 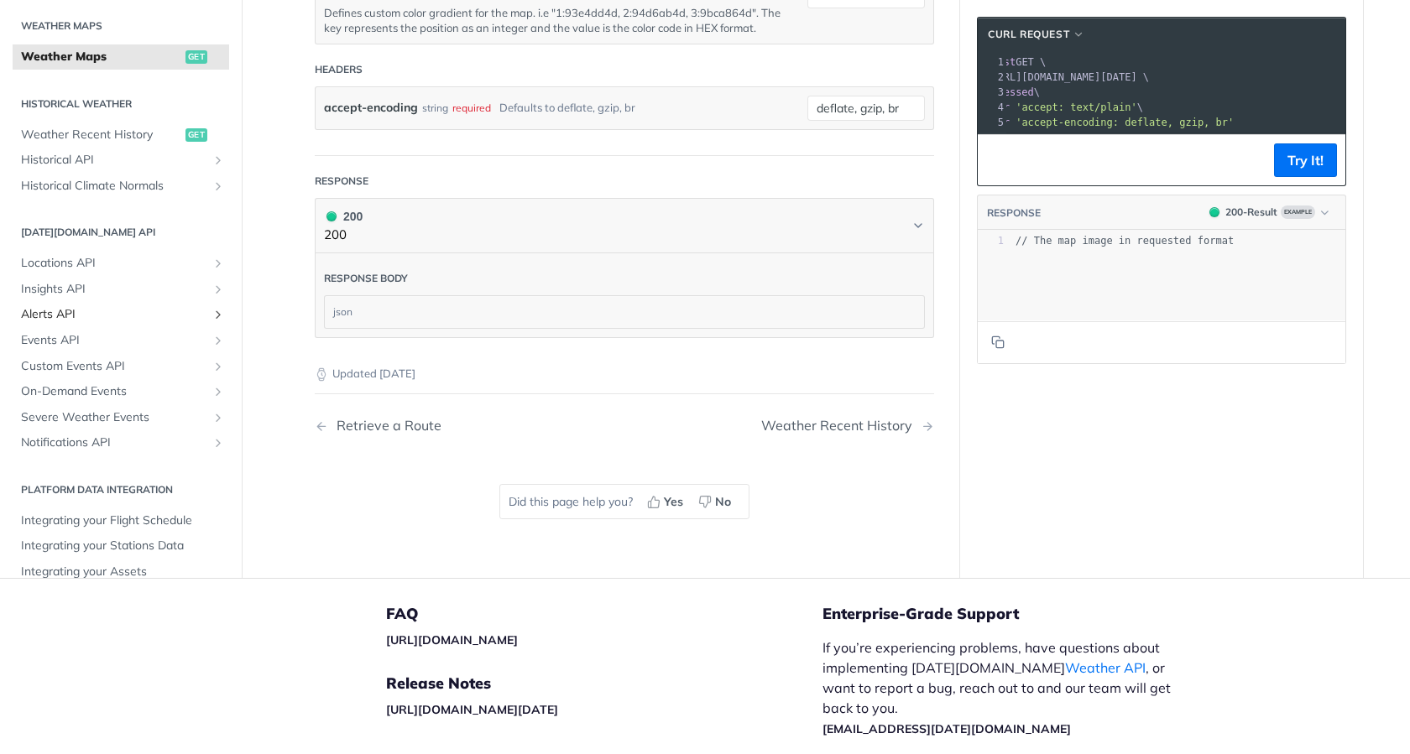 What do you see at coordinates (1028, 34) in the screenshot?
I see `span: cURL Request` at bounding box center [1028, 34].